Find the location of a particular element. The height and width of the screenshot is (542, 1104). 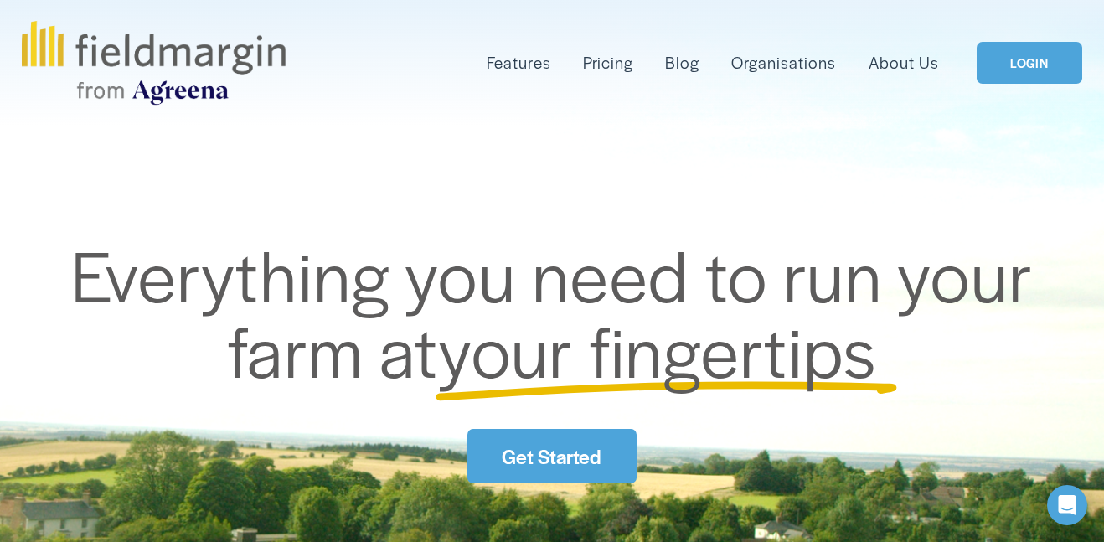

a: About Us is located at coordinates (904, 63).